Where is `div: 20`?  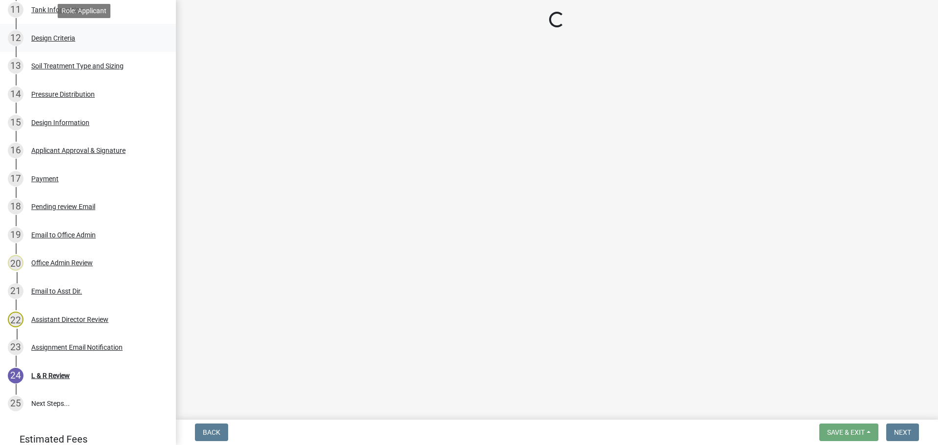 div: 20 is located at coordinates (16, 263).